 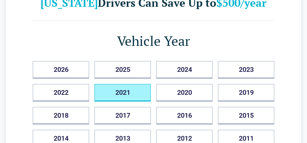 I want to click on button: 2016, so click(x=184, y=116).